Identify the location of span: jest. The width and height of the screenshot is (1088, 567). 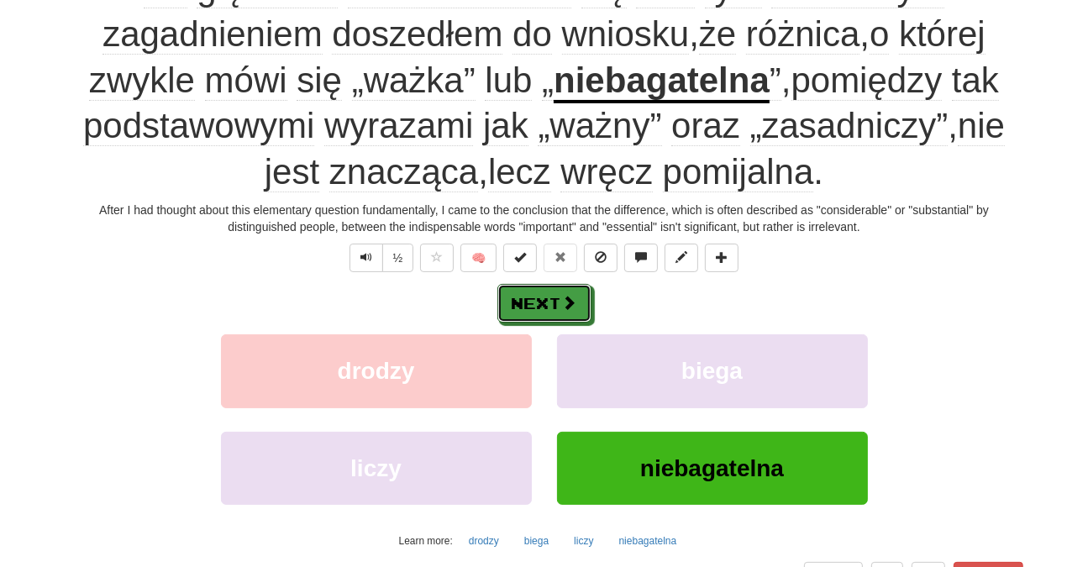
(292, 172).